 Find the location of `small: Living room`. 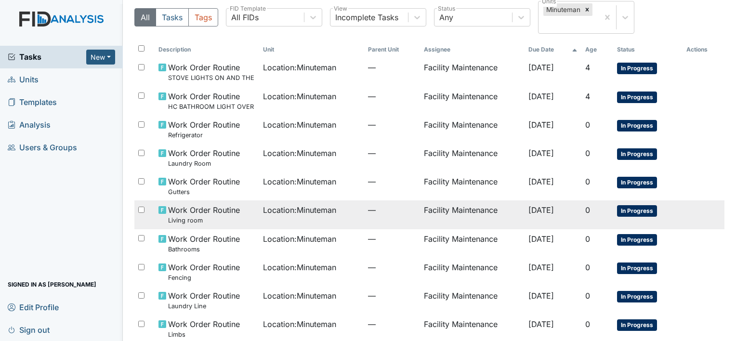

small: Living room is located at coordinates (204, 220).